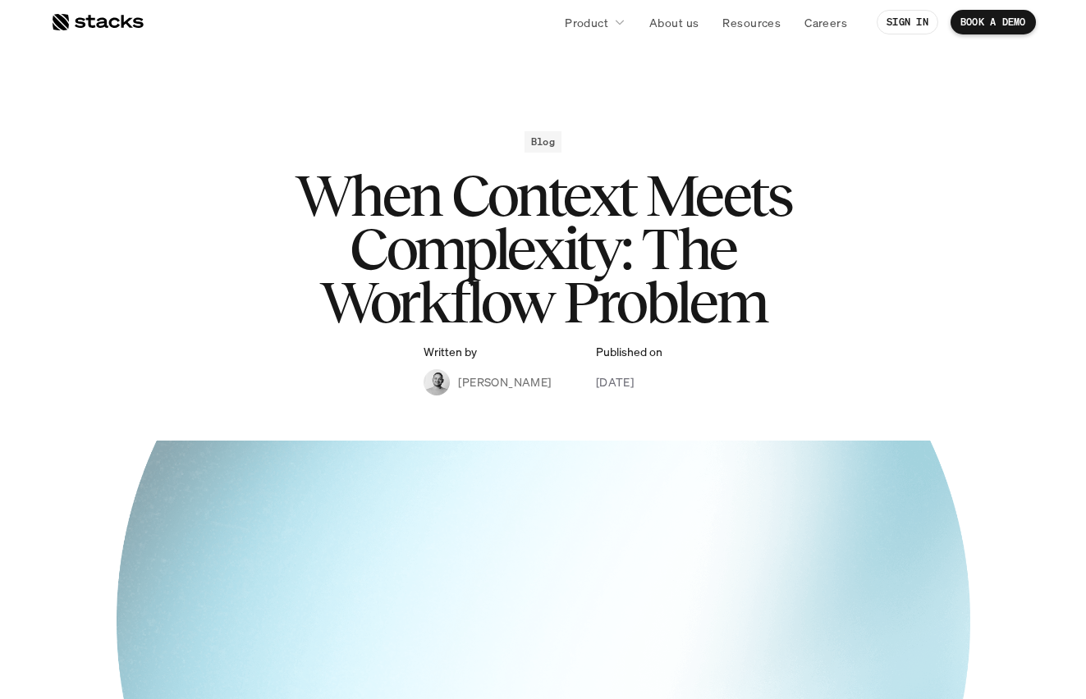 The height and width of the screenshot is (699, 1086). I want to click on h2: Blog, so click(543, 142).